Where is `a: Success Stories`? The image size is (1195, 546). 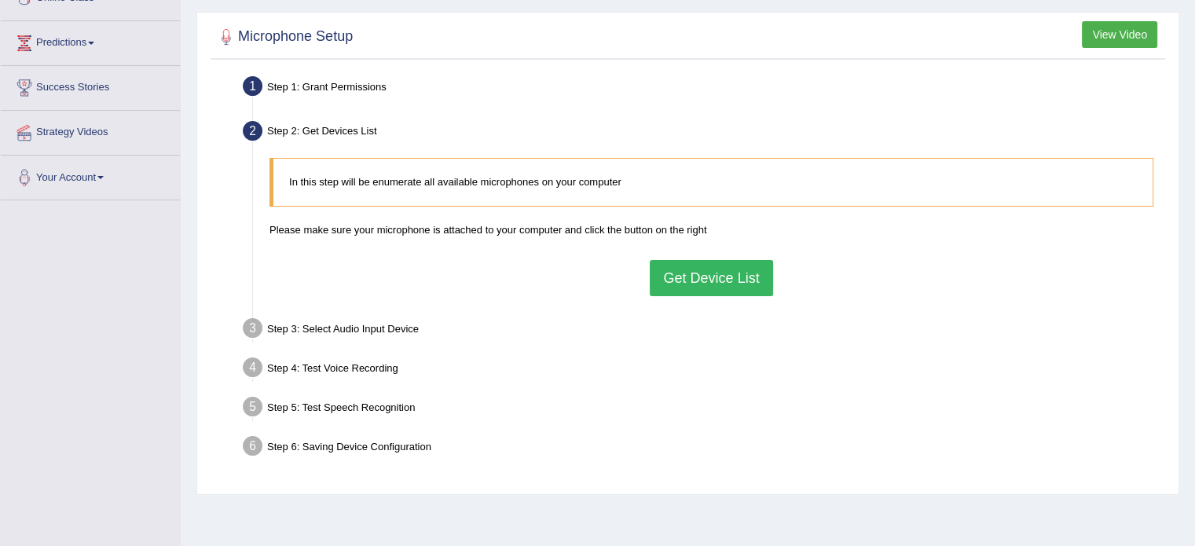
a: Success Stories is located at coordinates (90, 86).